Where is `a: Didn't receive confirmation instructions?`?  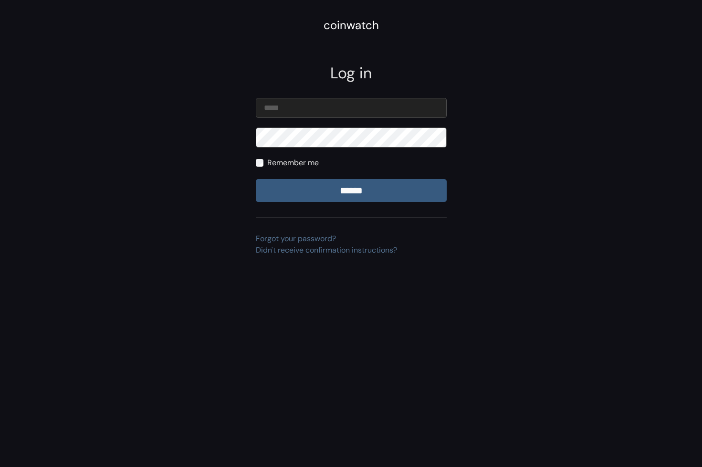 a: Didn't receive confirmation instructions? is located at coordinates (326, 250).